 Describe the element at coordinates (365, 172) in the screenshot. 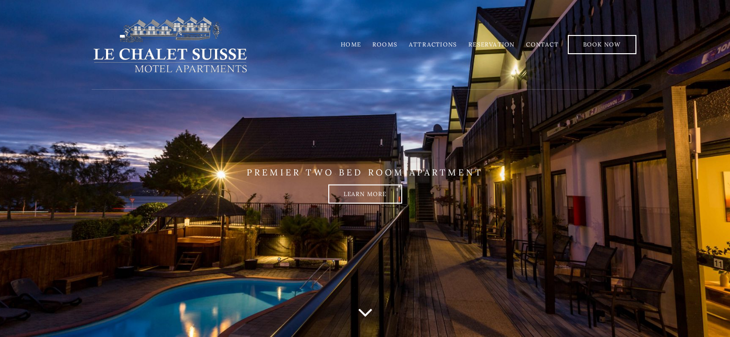

I see `p: PREMIER TWO BED ROOM APARTMENT` at that location.